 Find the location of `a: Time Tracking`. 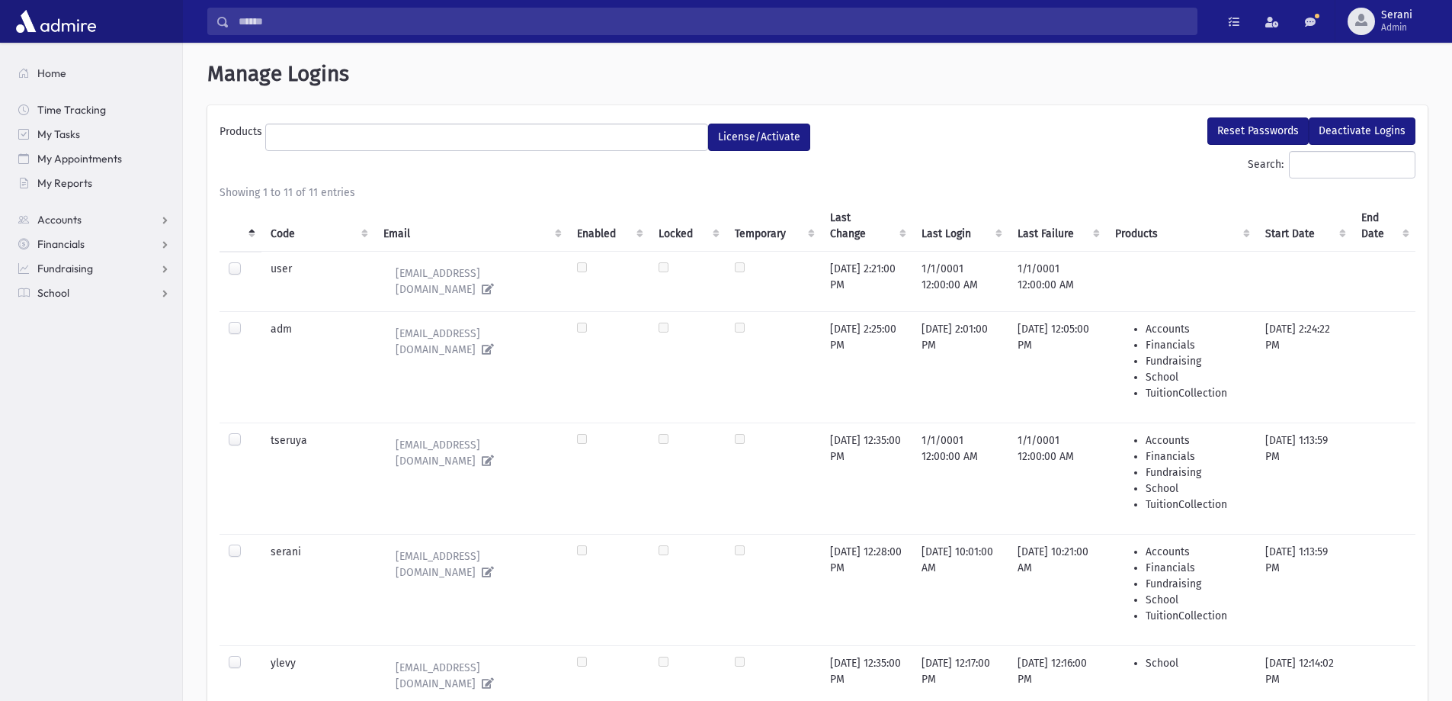

a: Time Tracking is located at coordinates (94, 110).